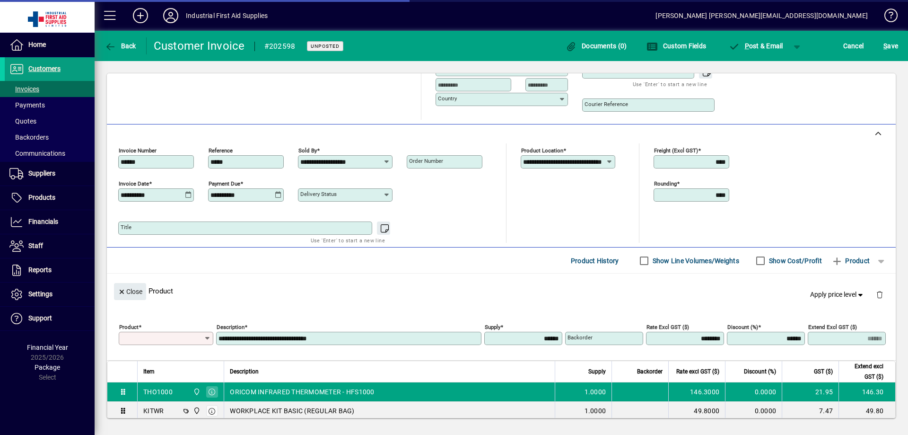  I want to click on button: Product History, so click(595, 261).